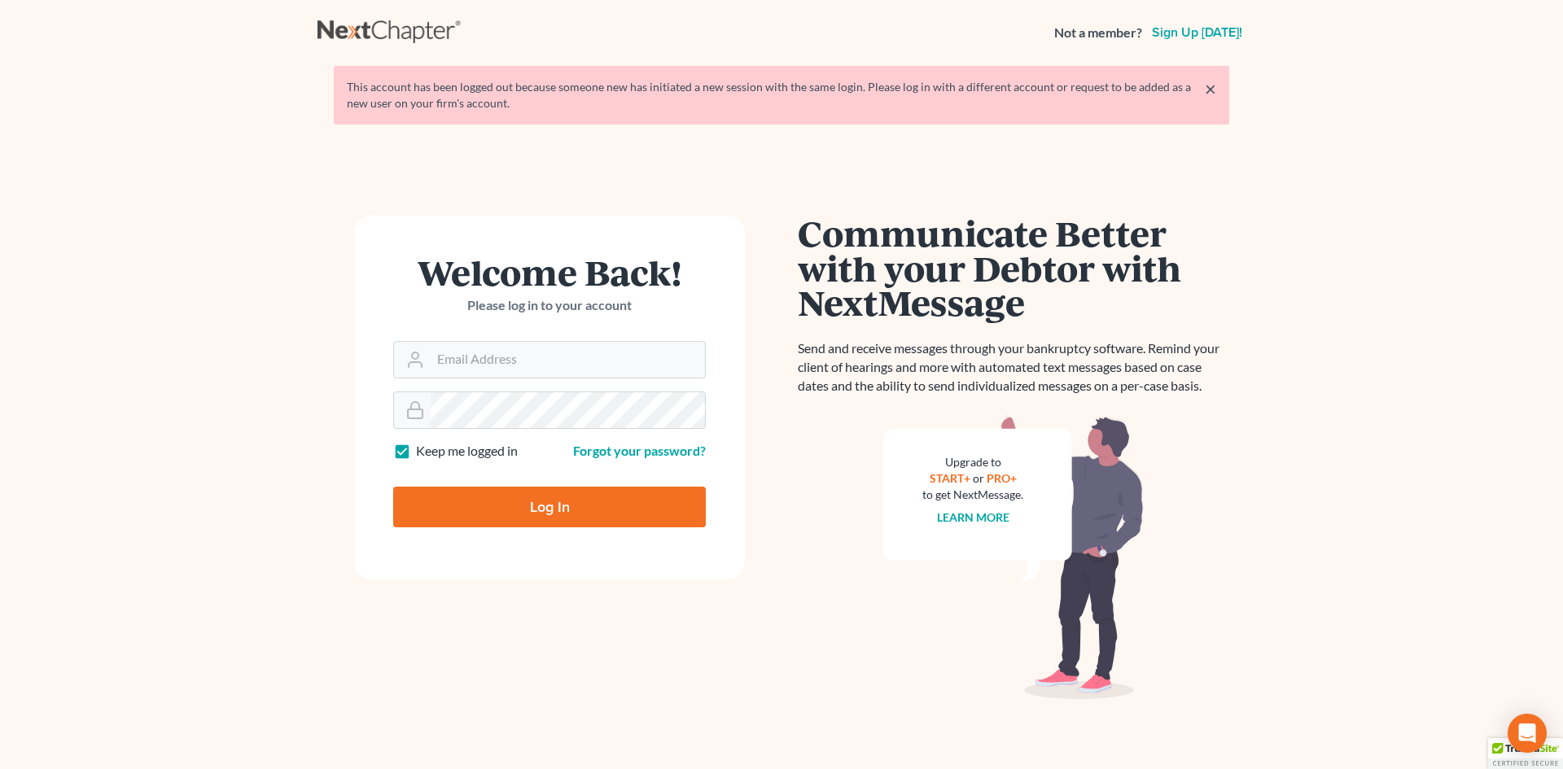  I want to click on span: or, so click(978, 478).